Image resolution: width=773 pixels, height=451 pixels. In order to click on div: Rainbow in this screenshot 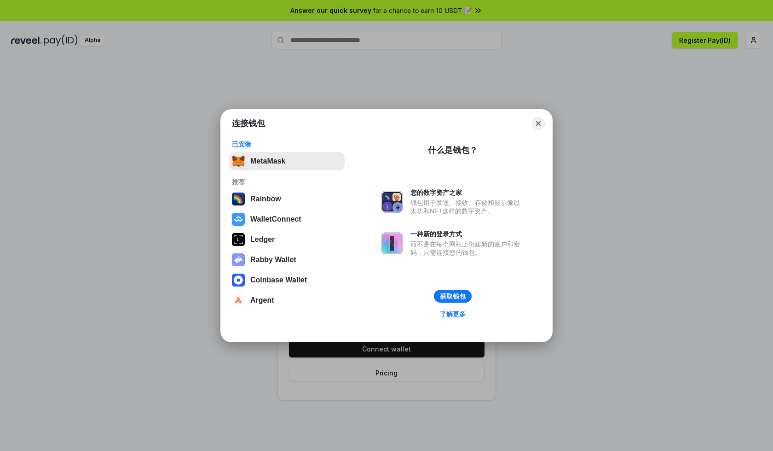, I will do `click(266, 199)`.